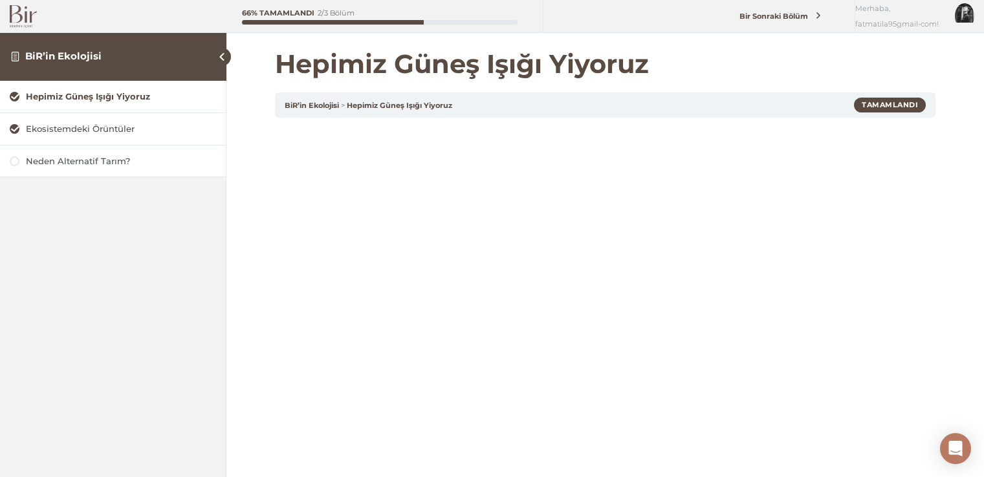 Image resolution: width=984 pixels, height=477 pixels. Describe the element at coordinates (605, 64) in the screenshot. I see `h1: Hepimiz Güneş Işığı Yiyoruz` at that location.